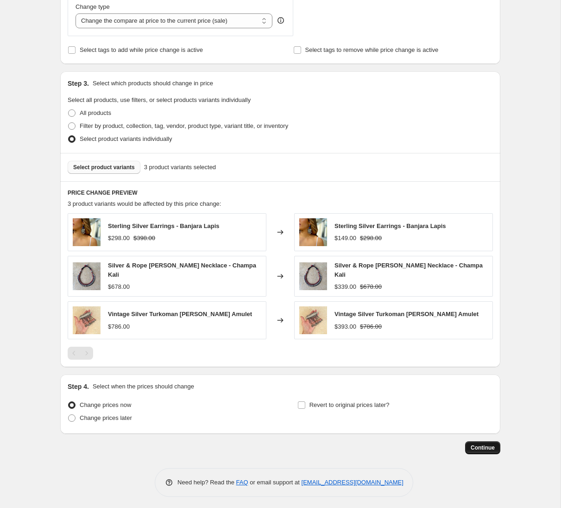  Describe the element at coordinates (119, 287) in the screenshot. I see `div: $678.00` at that location.